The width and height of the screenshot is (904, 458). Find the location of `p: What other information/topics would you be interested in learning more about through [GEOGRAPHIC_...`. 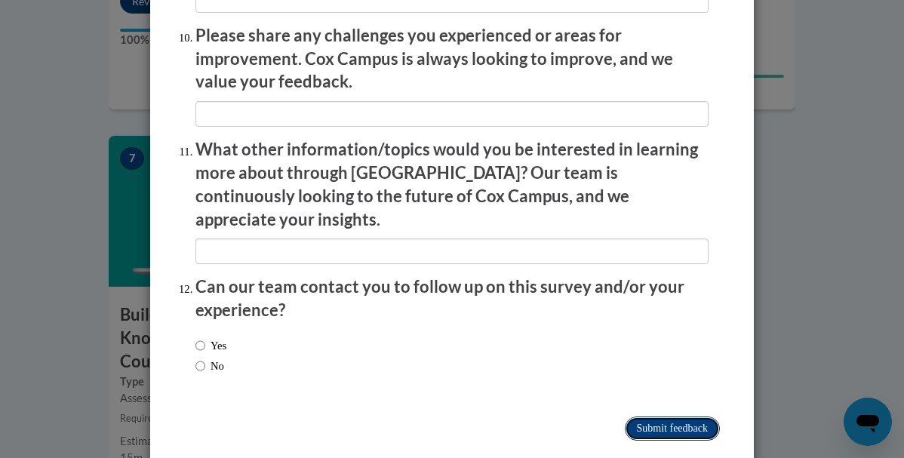

p: What other information/topics would you be interested in learning more about through [GEOGRAPHIC_... is located at coordinates (452, 184).